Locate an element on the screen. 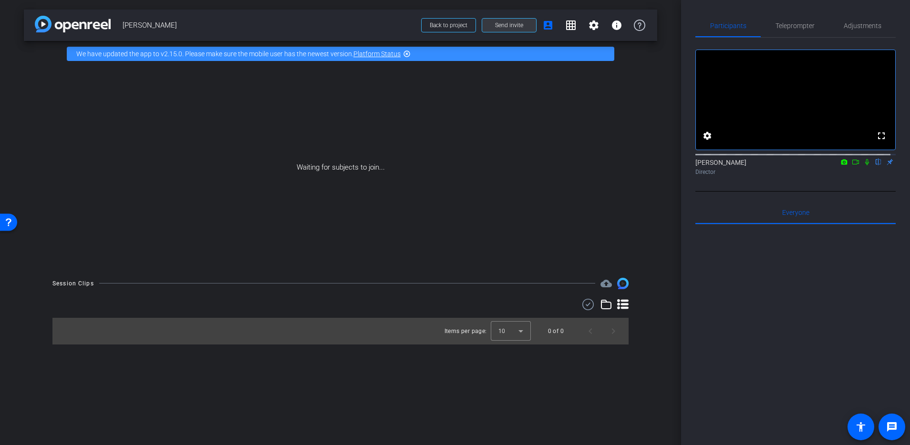  mat-icon: info is located at coordinates (616, 25).